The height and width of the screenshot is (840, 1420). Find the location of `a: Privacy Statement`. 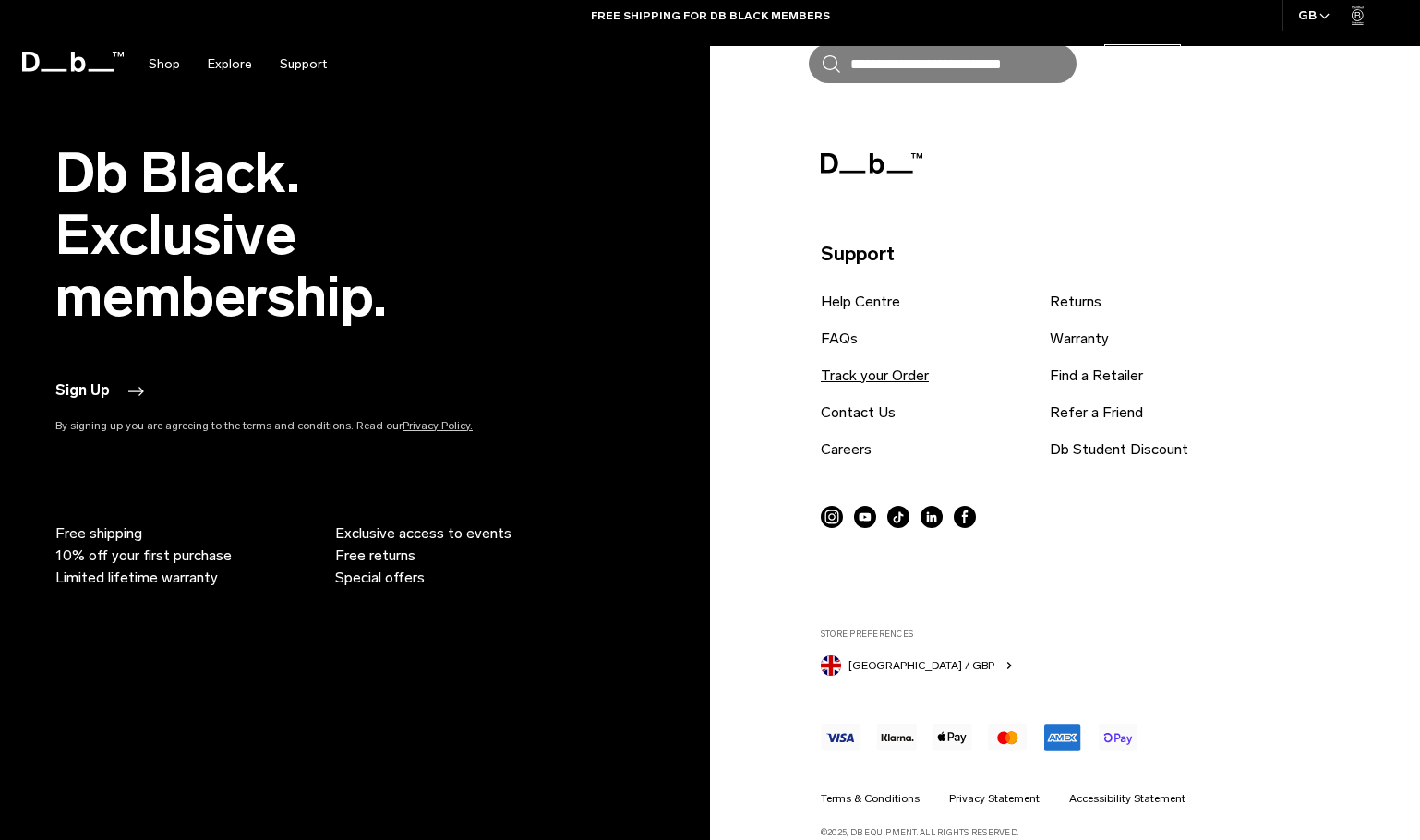

a: Privacy Statement is located at coordinates (994, 798).